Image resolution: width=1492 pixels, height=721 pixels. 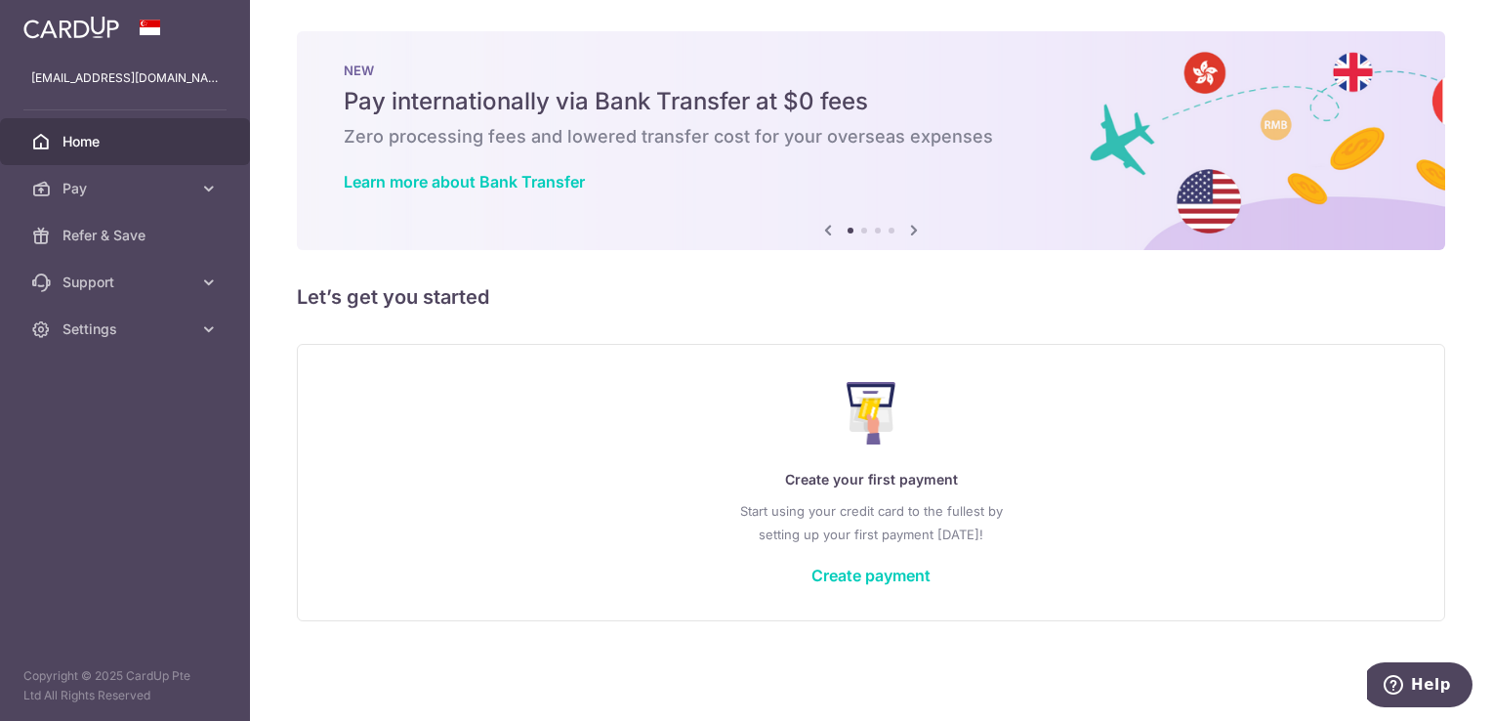 I want to click on a: Create payment, so click(x=871, y=575).